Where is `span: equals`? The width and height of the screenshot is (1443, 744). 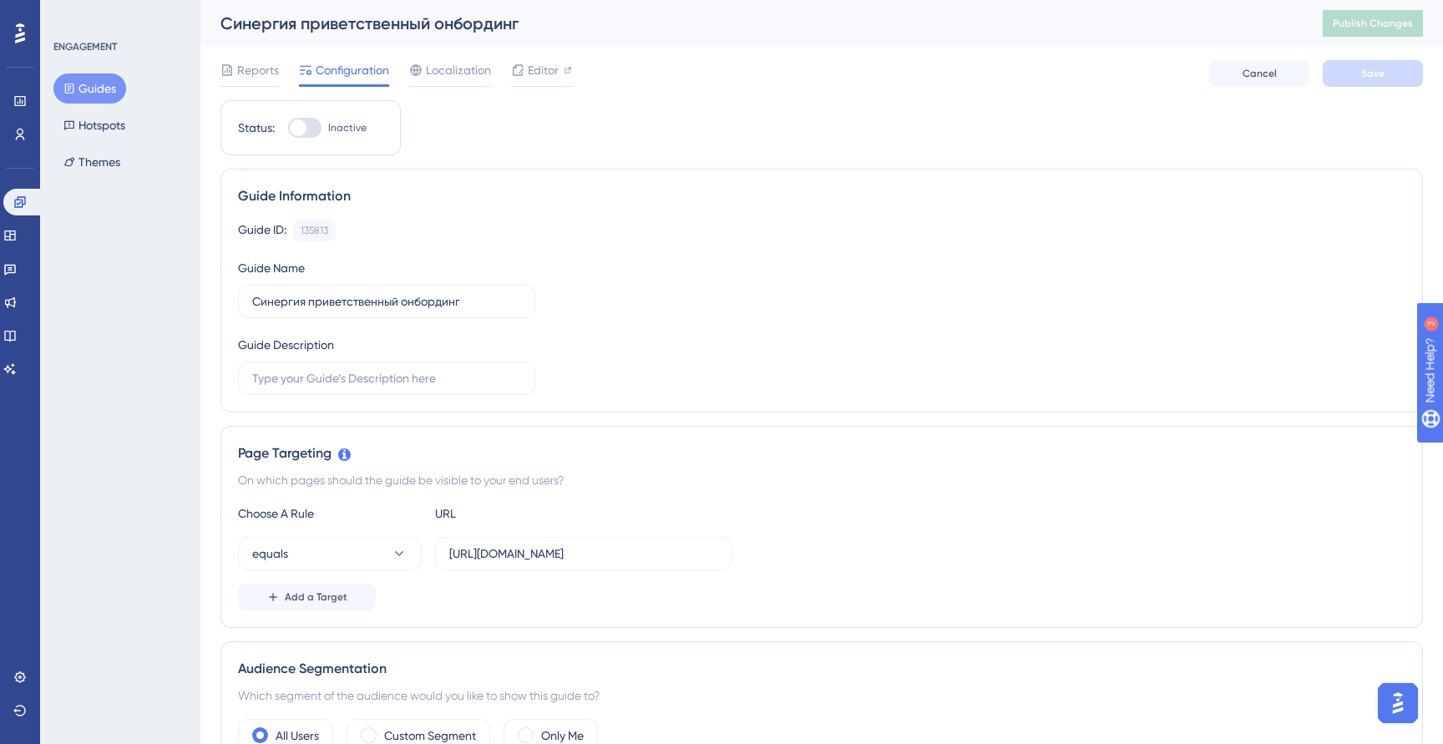
span: equals is located at coordinates (270, 554).